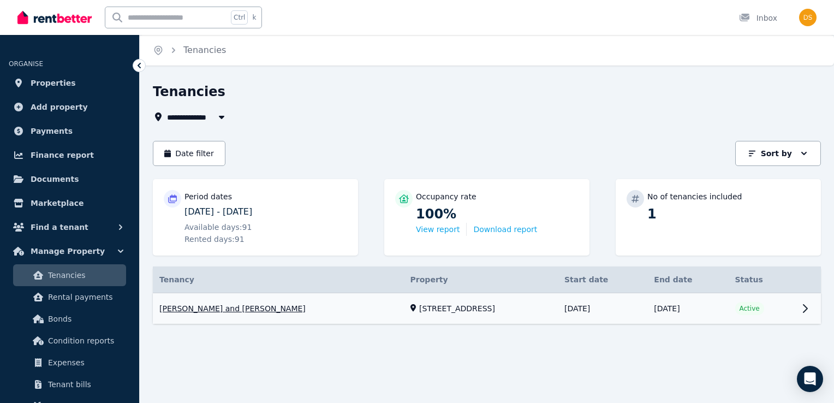 This screenshot has height=403, width=834. What do you see at coordinates (807, 17) in the screenshot?
I see `img: Drew Simon` at bounding box center [807, 17].